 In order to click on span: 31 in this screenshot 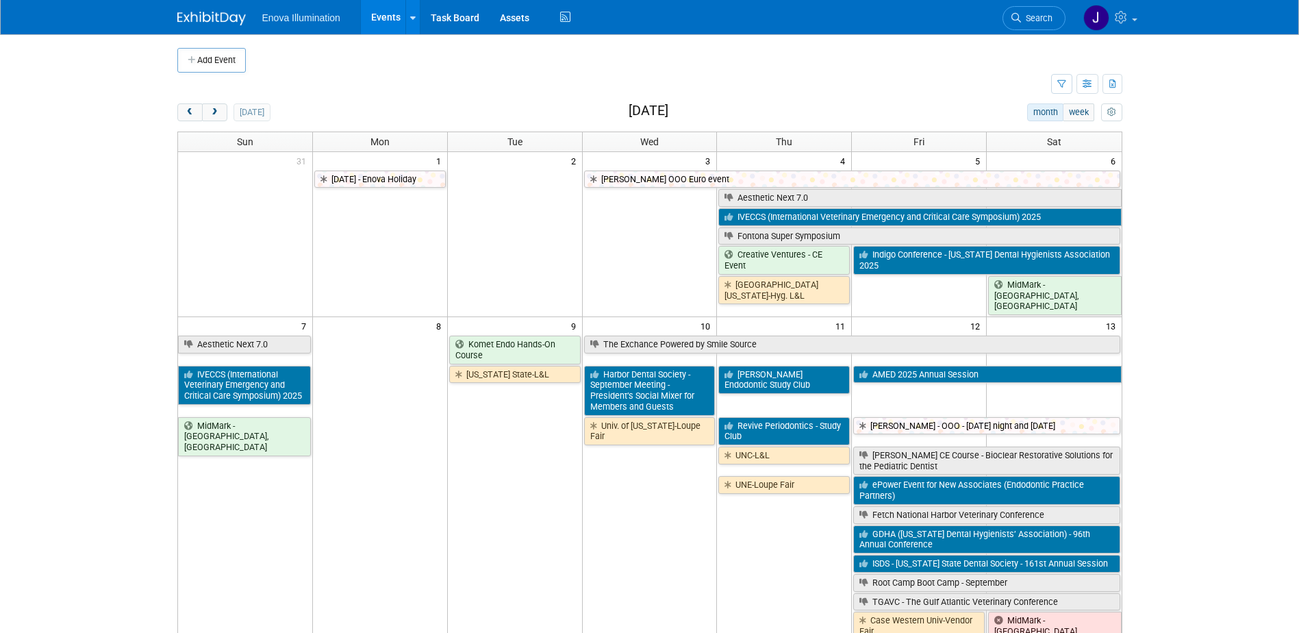, I will do `click(303, 160)`.